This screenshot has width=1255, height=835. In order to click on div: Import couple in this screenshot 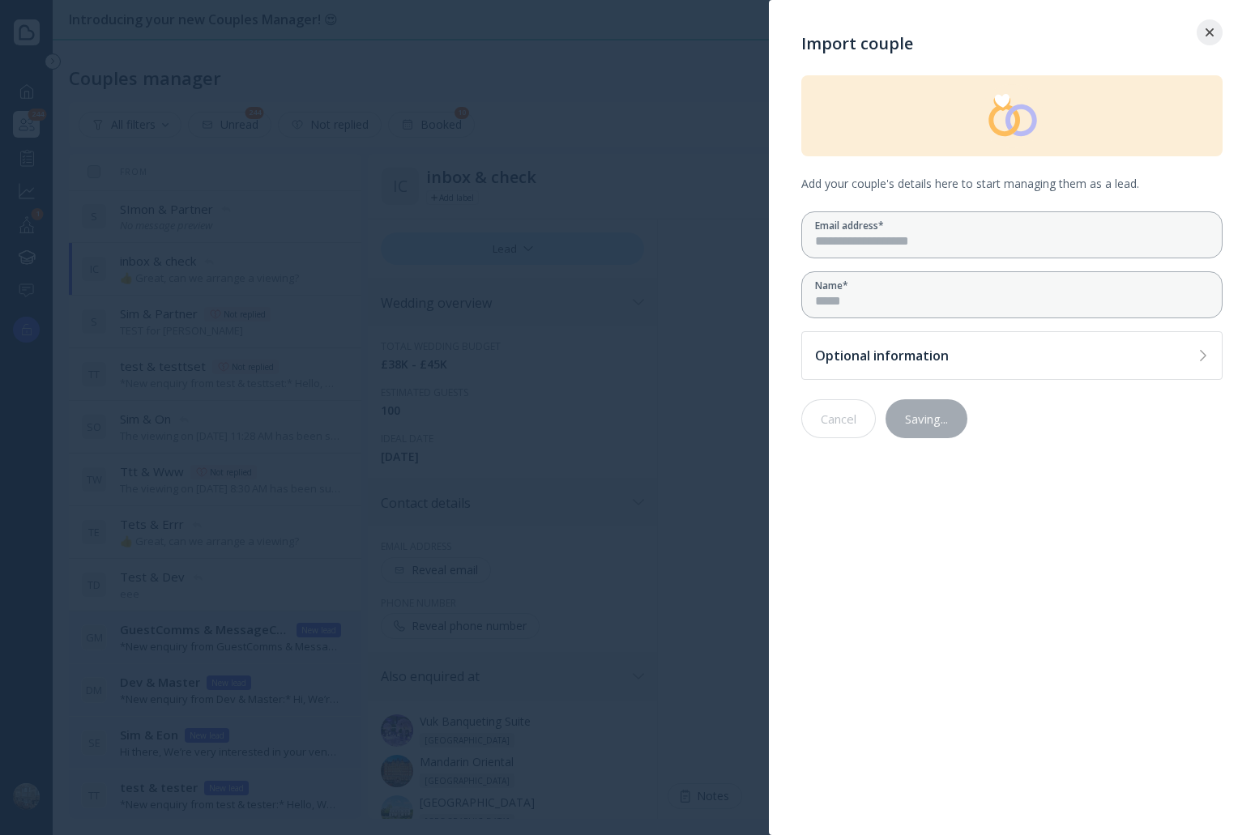, I will do `click(1012, 53)`.